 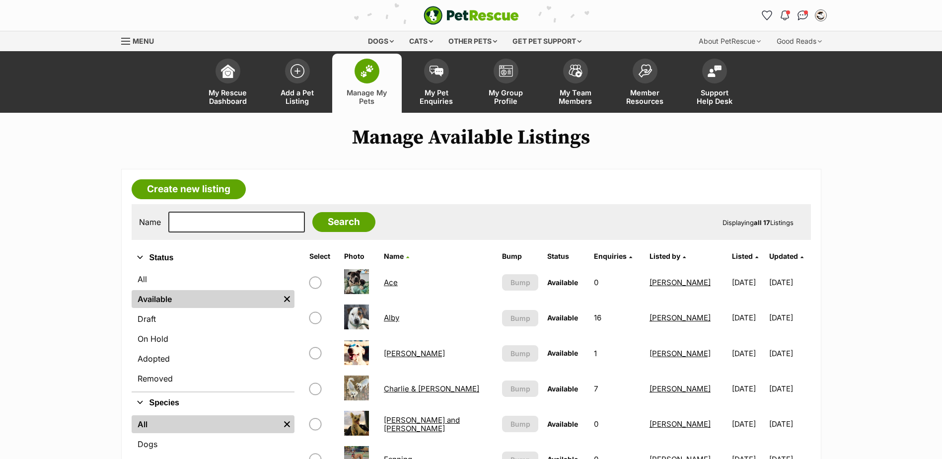 I want to click on img: pet-enquiries-icon-7e3ad2cf08bfb03b45e93fb7055b45f3efa6380592205ae92323e6603595dc1f.svg, so click(x=436, y=71).